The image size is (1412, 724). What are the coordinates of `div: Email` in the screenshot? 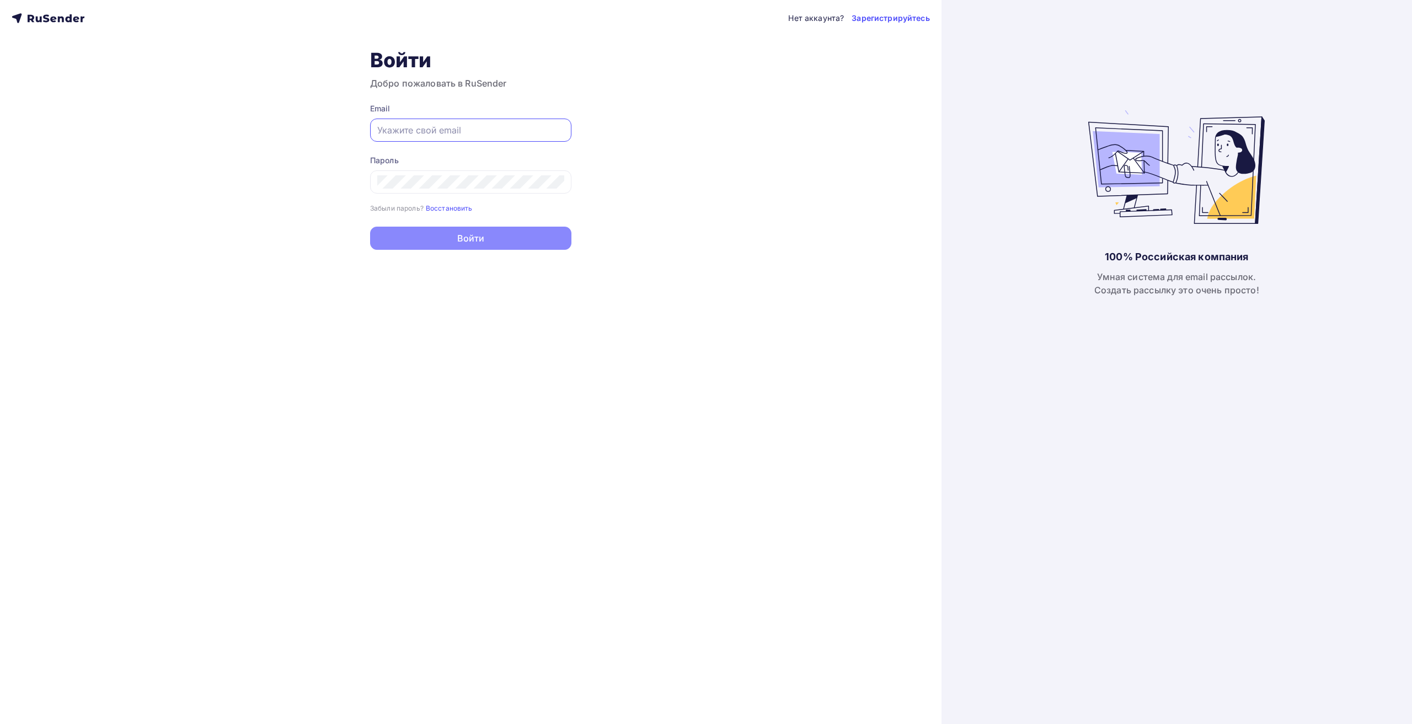 It's located at (470, 109).